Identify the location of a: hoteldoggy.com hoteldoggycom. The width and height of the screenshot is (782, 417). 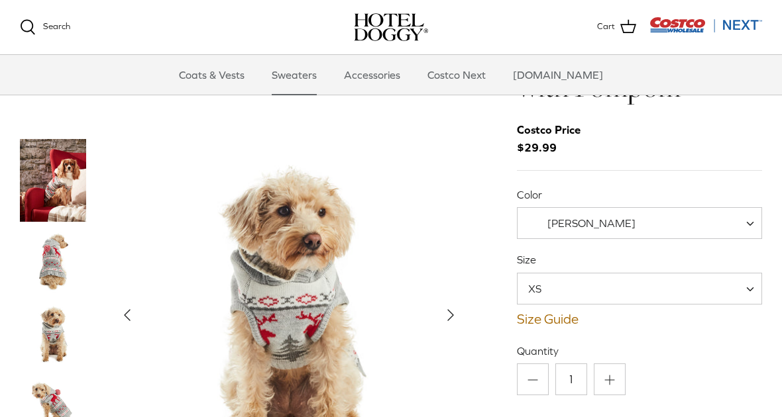
(391, 27).